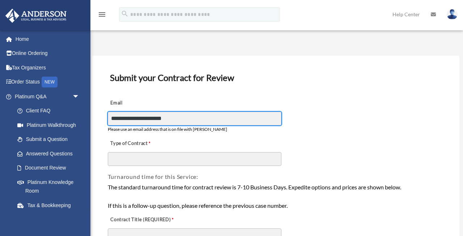  What do you see at coordinates (50, 140) in the screenshot?
I see `a: Submit a Question` at bounding box center [50, 140].